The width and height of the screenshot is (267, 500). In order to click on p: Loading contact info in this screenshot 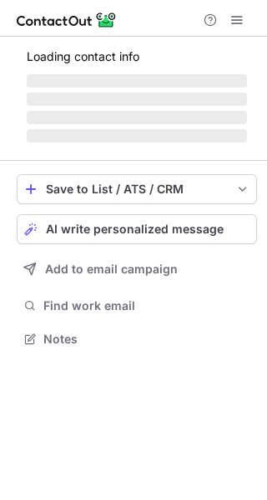, I will do `click(137, 57)`.